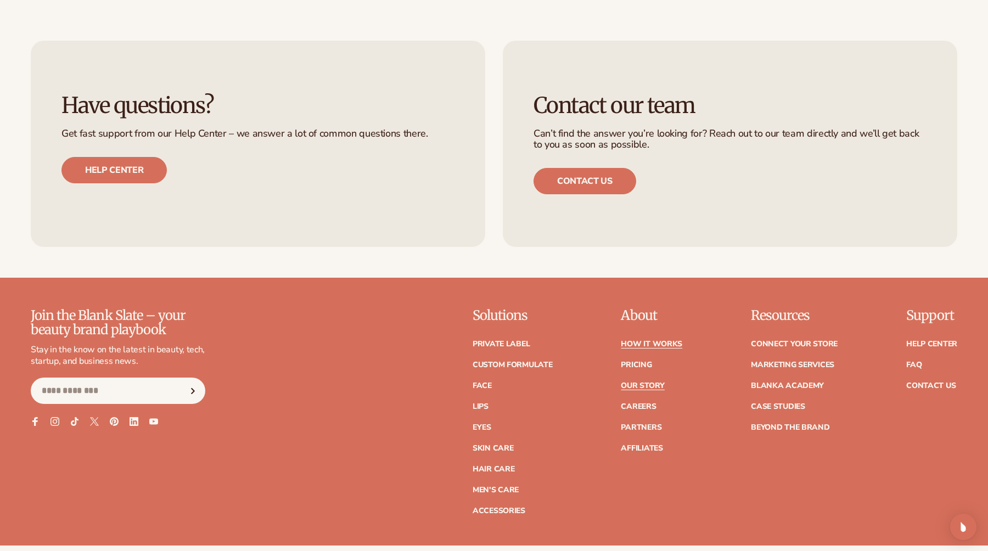 Image resolution: width=988 pixels, height=551 pixels. What do you see at coordinates (778, 407) in the screenshot?
I see `a: Case Studies` at bounding box center [778, 407].